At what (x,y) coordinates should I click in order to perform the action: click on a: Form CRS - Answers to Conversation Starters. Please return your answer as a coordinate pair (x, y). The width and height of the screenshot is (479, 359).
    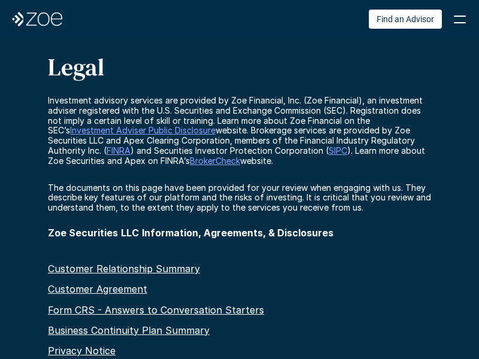
    Looking at the image, I should click on (156, 310).